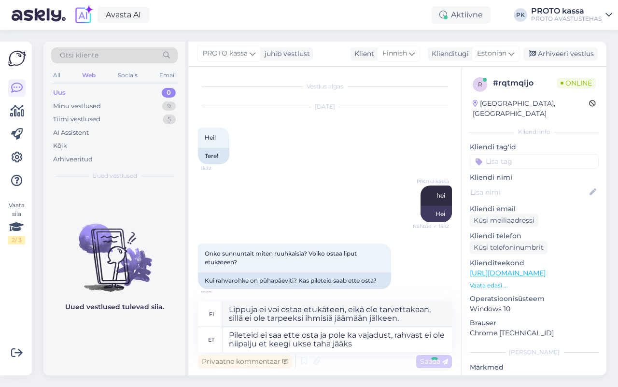  I want to click on div: Minu vestlused, so click(77, 106).